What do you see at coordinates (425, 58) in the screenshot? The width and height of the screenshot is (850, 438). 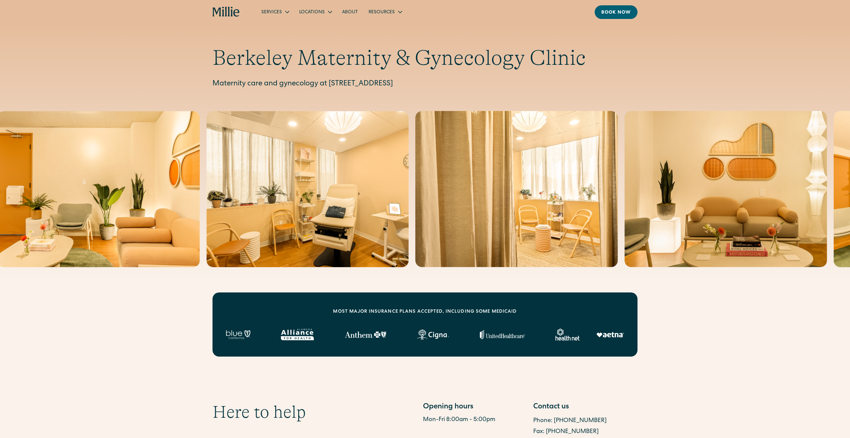 I see `h1: Berkeley Maternity & Gynecology Clinic` at bounding box center [425, 58].